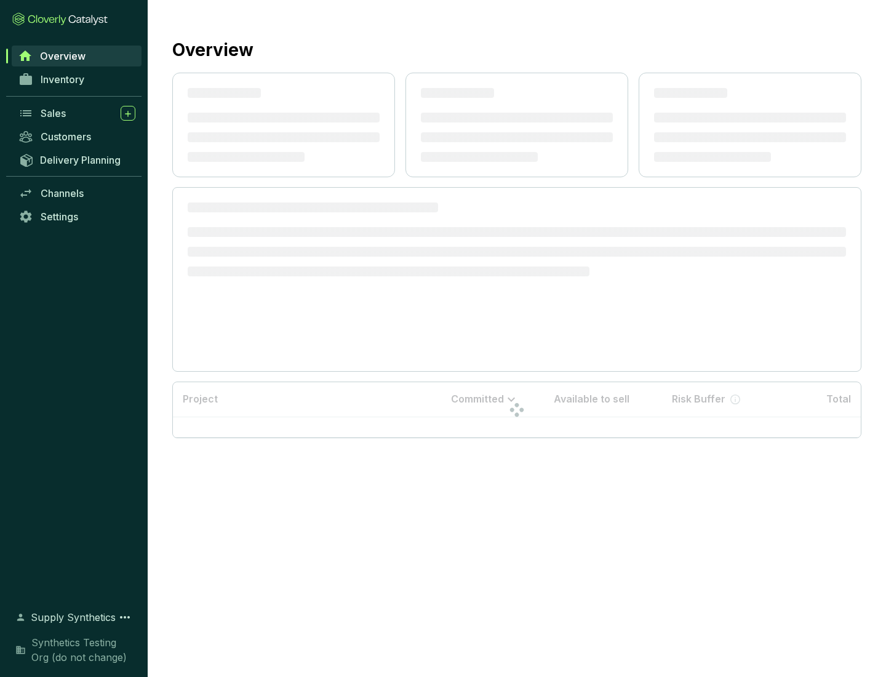  Describe the element at coordinates (53, 113) in the screenshot. I see `span: Sales` at that location.